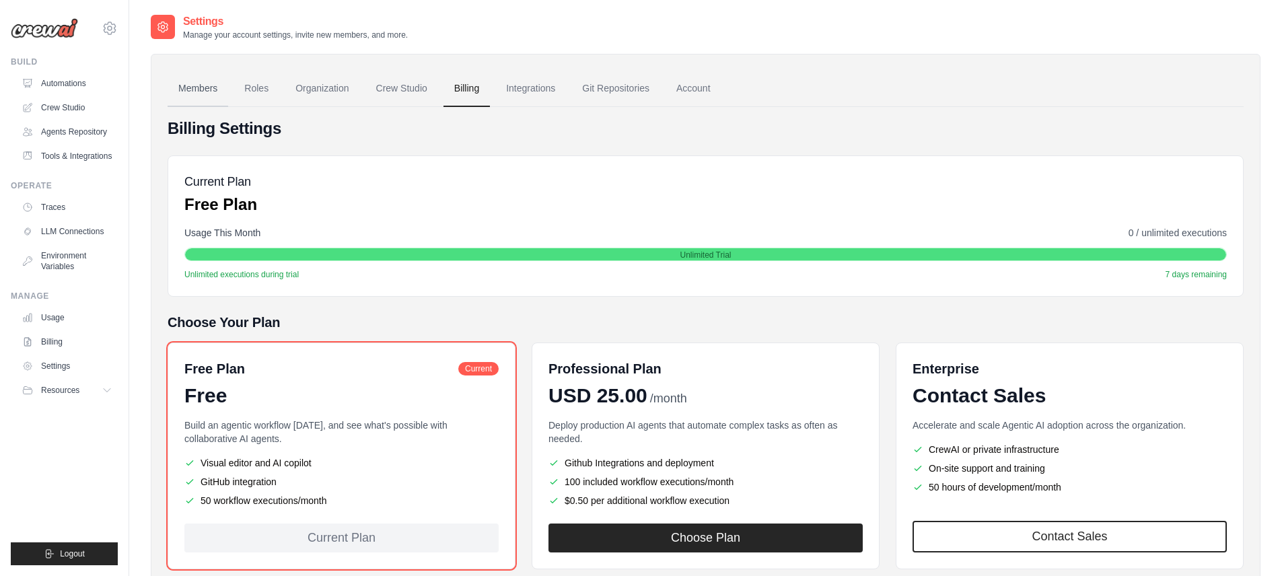 Image resolution: width=1282 pixels, height=576 pixels. Describe the element at coordinates (705, 482) in the screenshot. I see `li: 100 included workflow executions/month` at that location.